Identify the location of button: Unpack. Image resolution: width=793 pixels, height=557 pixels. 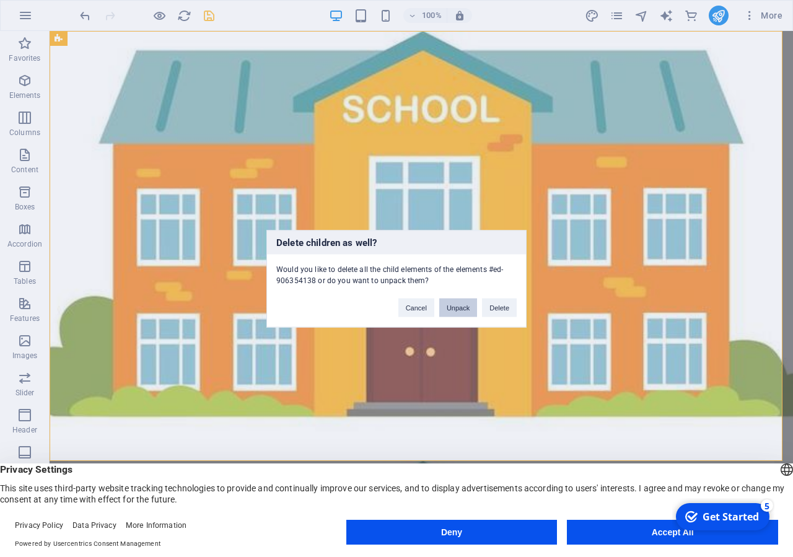
(458, 307).